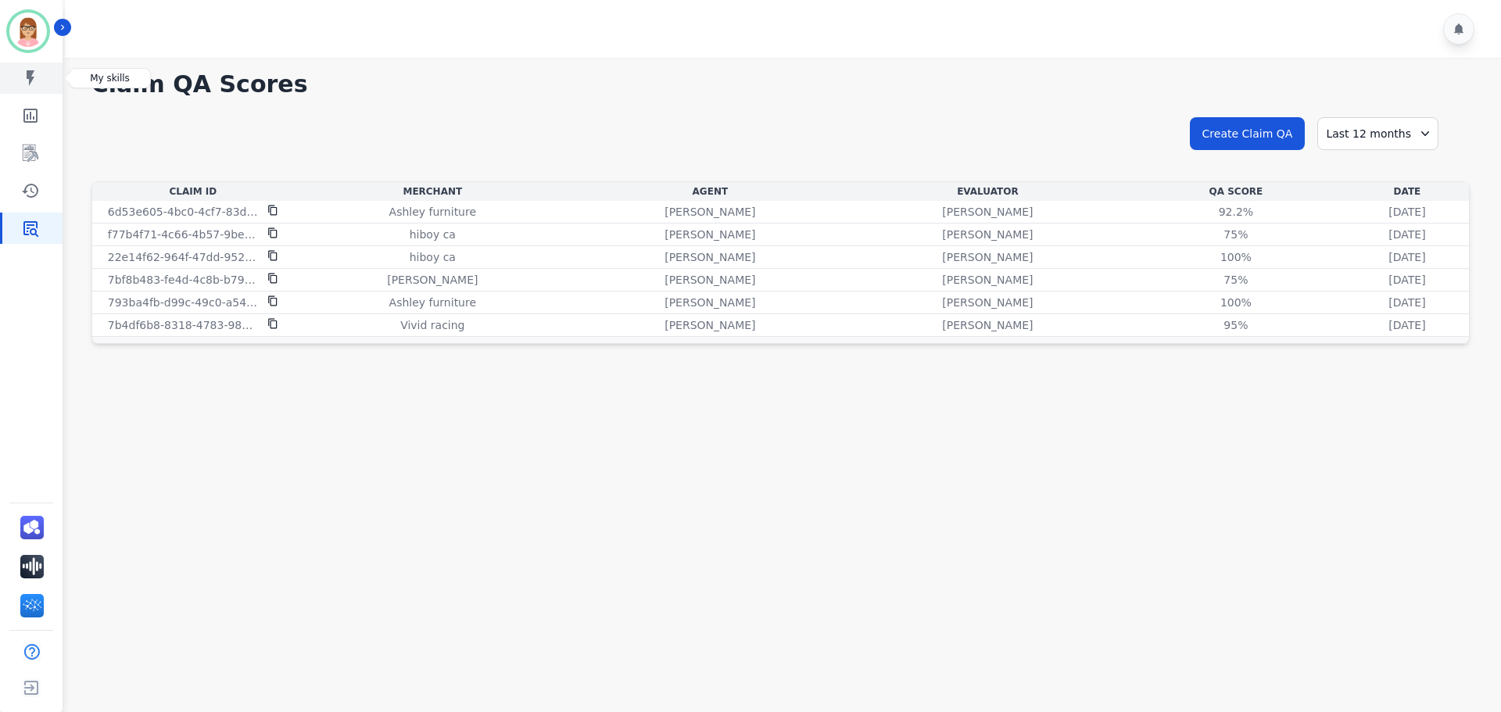 Image resolution: width=1501 pixels, height=712 pixels. Describe the element at coordinates (1236, 212) in the screenshot. I see `div: 92.2%` at that location.